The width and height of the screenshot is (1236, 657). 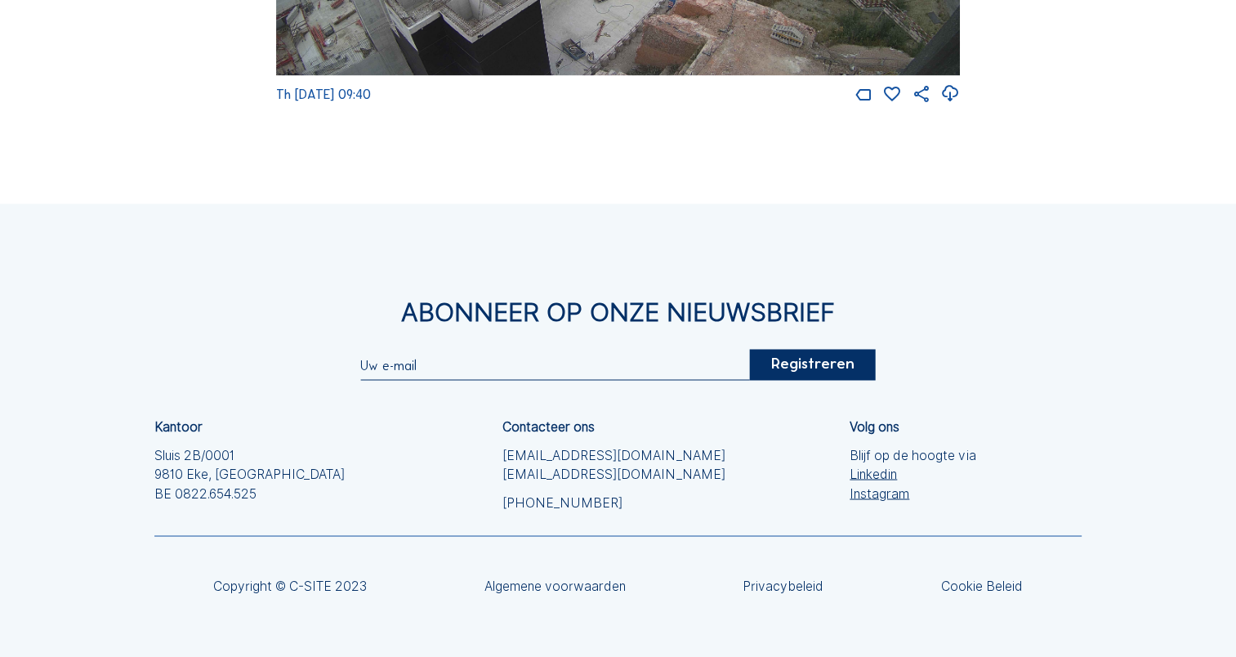 What do you see at coordinates (783, 586) in the screenshot?
I see `a: Privacybeleid` at bounding box center [783, 586].